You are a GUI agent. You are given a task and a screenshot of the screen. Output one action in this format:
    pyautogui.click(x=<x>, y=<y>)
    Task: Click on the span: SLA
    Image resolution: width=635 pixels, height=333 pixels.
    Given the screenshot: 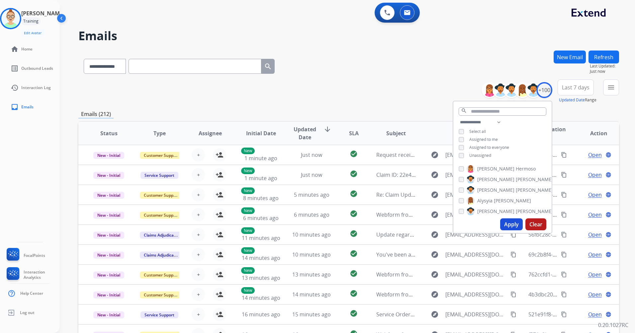 What is the action you would take?
    pyautogui.click(x=354, y=133)
    